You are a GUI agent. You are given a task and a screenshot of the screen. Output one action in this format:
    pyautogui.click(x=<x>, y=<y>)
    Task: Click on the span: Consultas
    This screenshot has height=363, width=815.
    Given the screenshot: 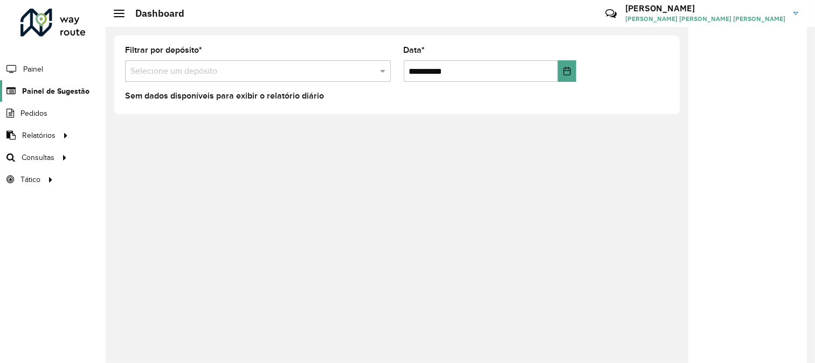 What is the action you would take?
    pyautogui.click(x=38, y=157)
    